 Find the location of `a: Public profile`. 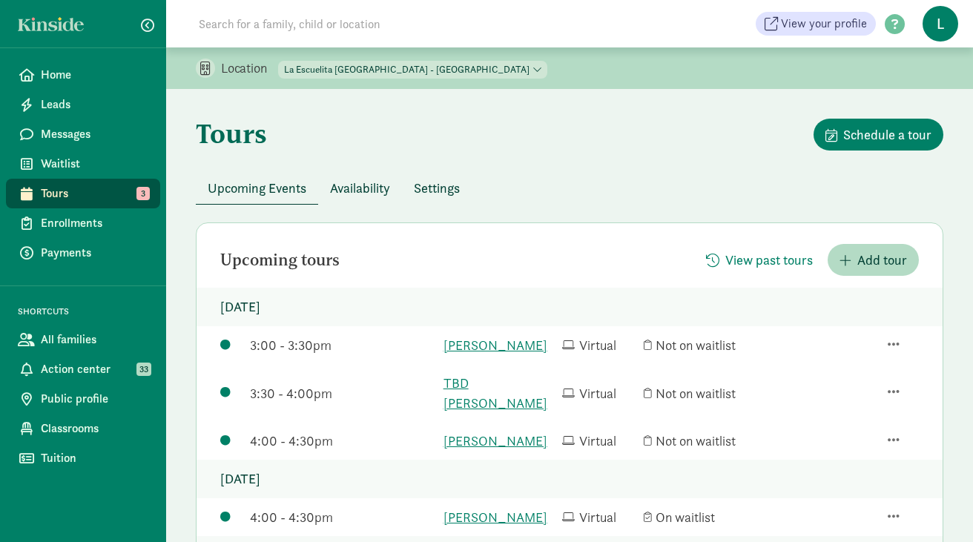

a: Public profile is located at coordinates (83, 399).